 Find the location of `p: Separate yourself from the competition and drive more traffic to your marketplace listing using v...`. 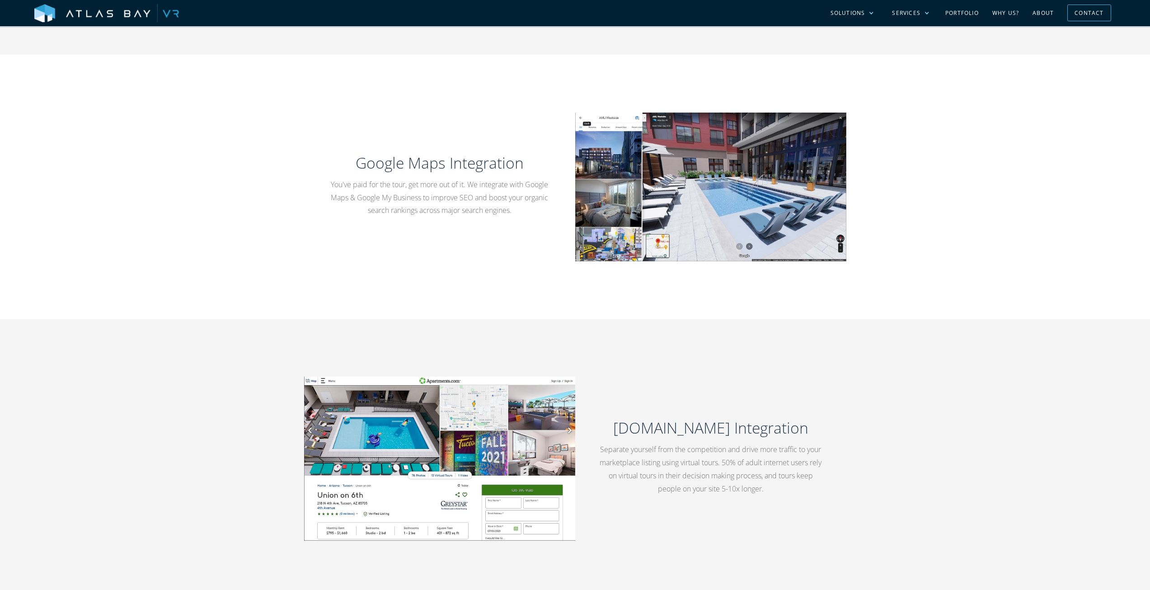

p: Separate yourself from the competition and drive more traffic to your marketplace listing using v... is located at coordinates (711, 469).